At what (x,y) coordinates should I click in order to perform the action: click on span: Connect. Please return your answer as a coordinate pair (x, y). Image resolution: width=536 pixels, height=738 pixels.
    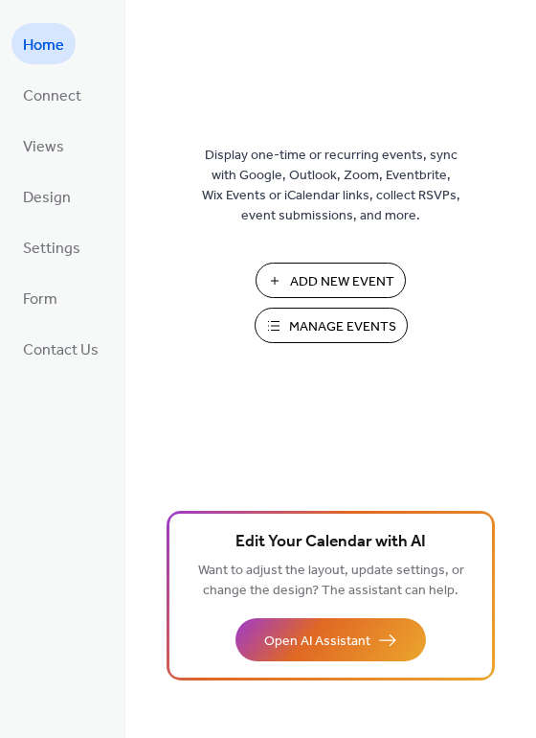
    Looking at the image, I should click on (52, 96).